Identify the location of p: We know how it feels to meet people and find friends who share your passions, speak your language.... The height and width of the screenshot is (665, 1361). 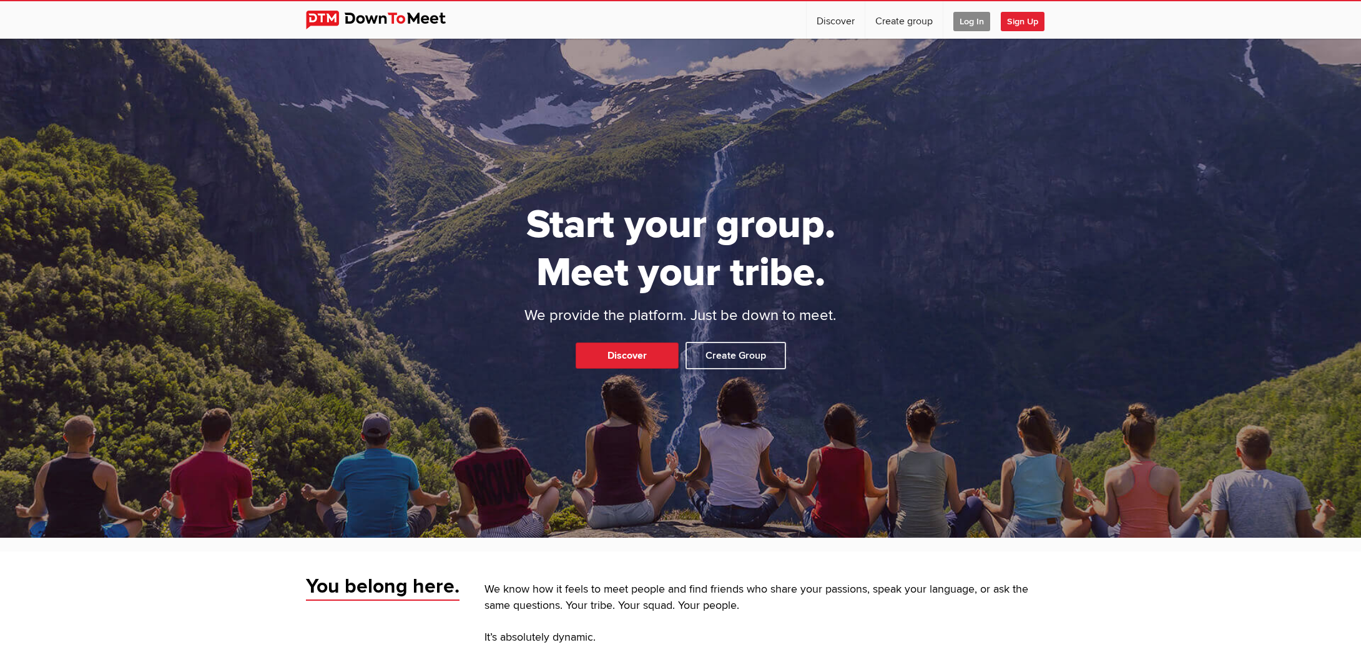
(770, 599).